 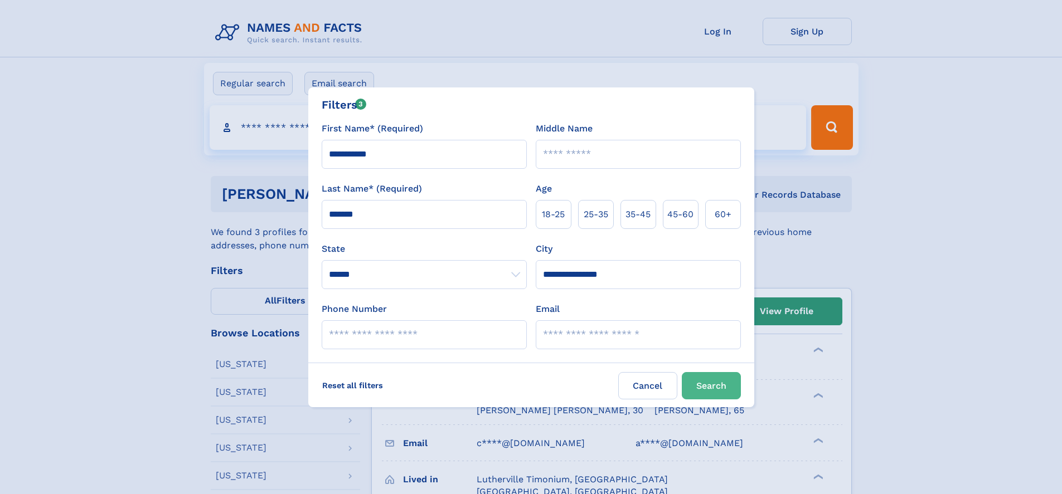 What do you see at coordinates (354, 309) in the screenshot?
I see `label: Phone Number` at bounding box center [354, 309].